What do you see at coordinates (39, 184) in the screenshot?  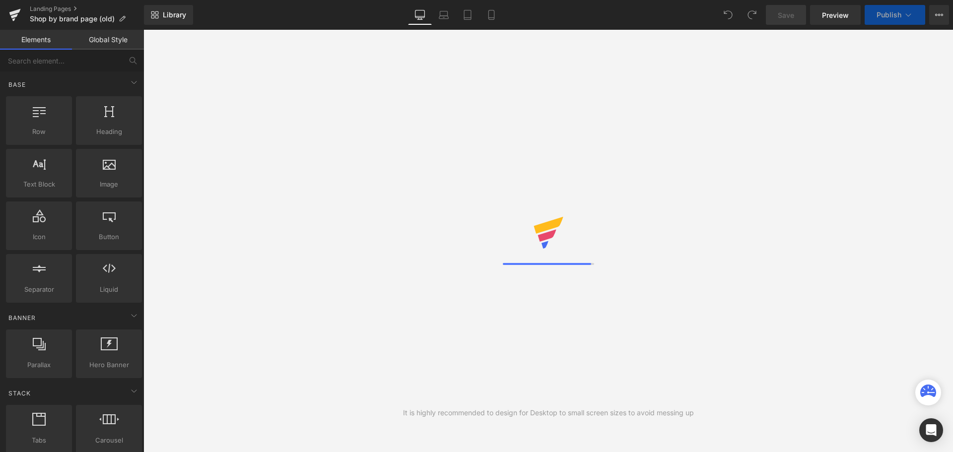 I see `span: Text Block` at bounding box center [39, 184].